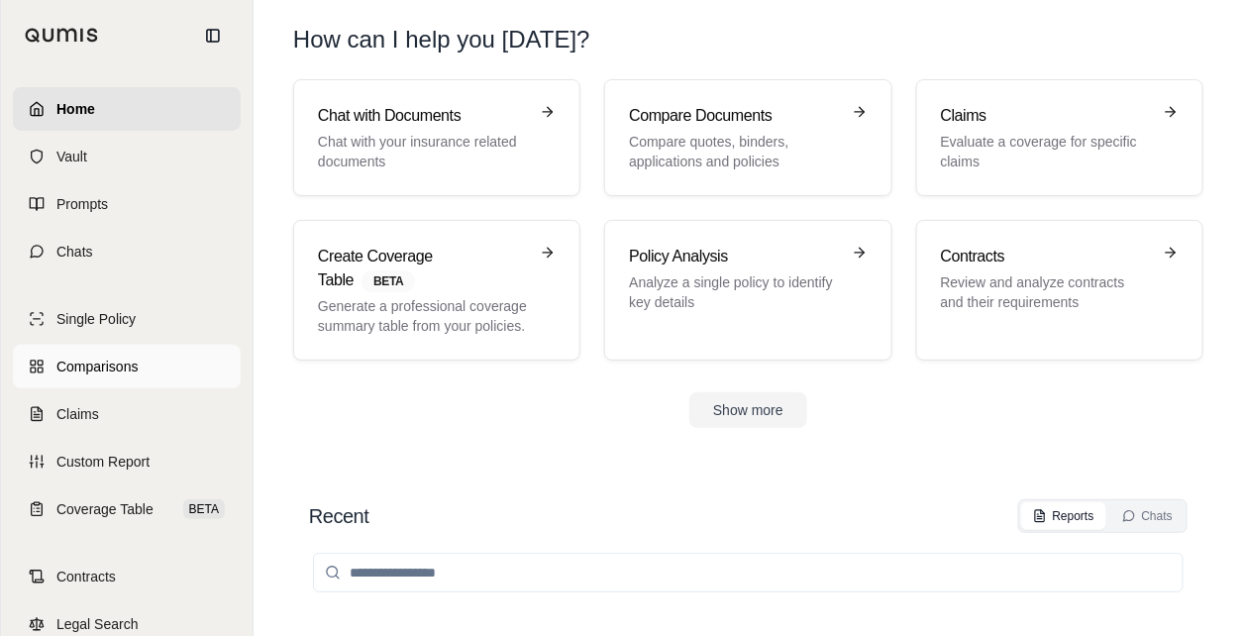  I want to click on span: Vault, so click(71, 156).